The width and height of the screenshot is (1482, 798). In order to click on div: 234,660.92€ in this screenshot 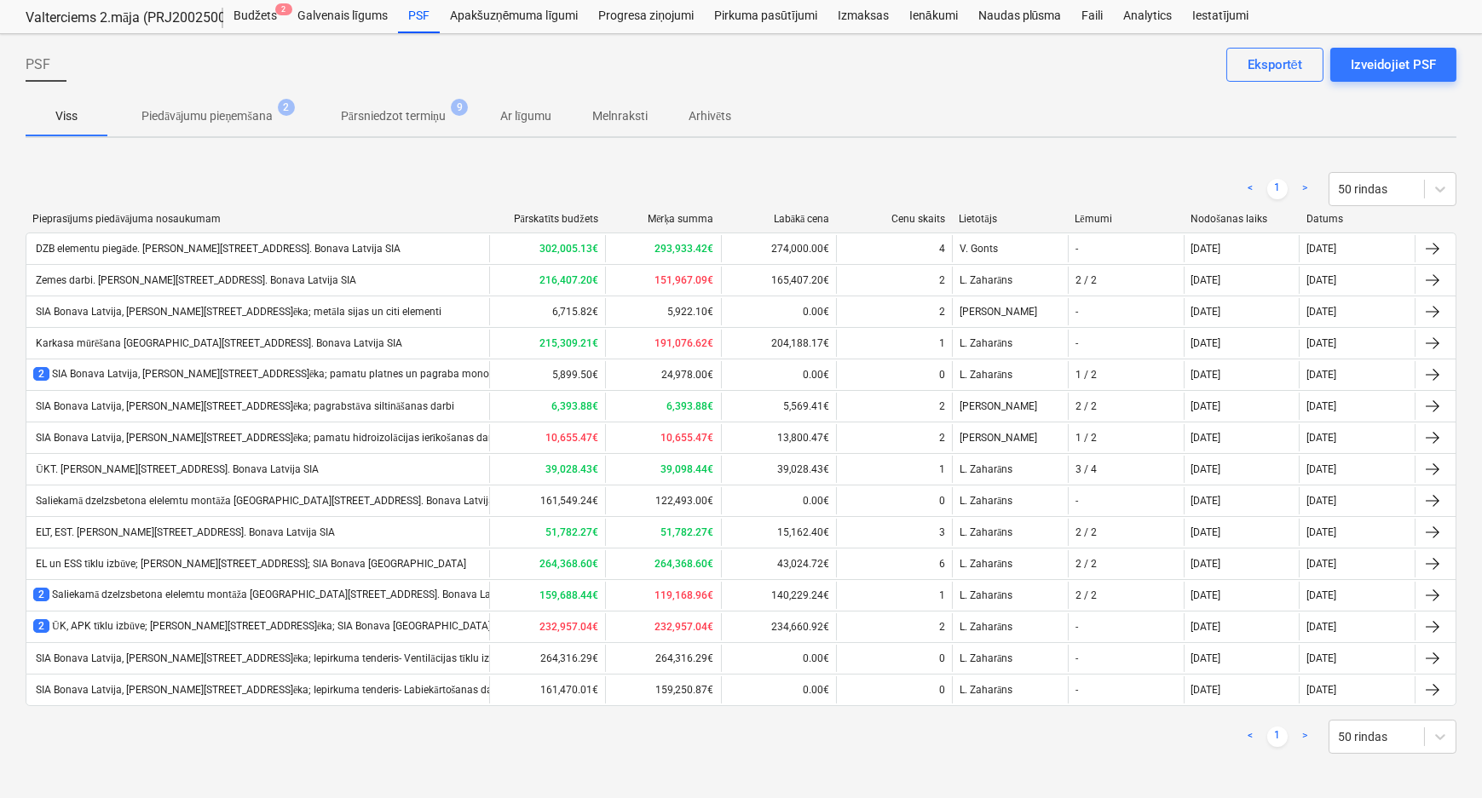, I will do `click(779, 627)`.